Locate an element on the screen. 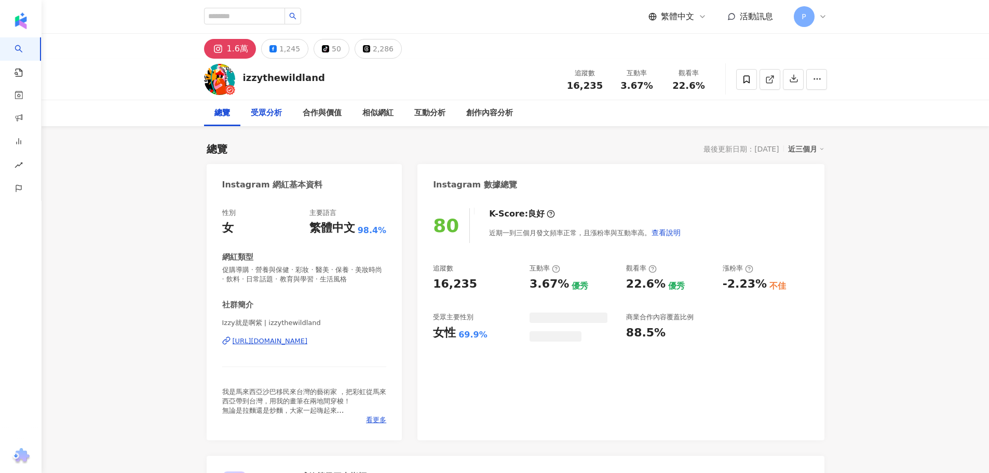 The height and width of the screenshot is (473, 989). div: 社群簡介 is located at coordinates (238, 305).